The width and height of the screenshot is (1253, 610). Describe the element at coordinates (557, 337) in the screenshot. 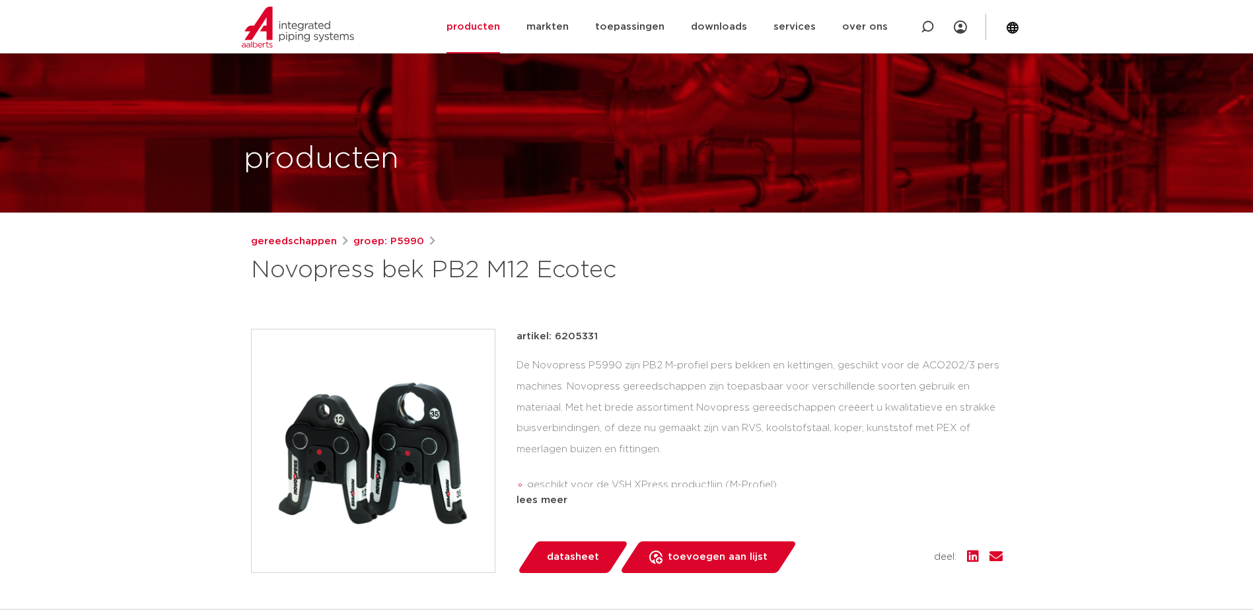

I see `p: artikel: 6205331` at that location.